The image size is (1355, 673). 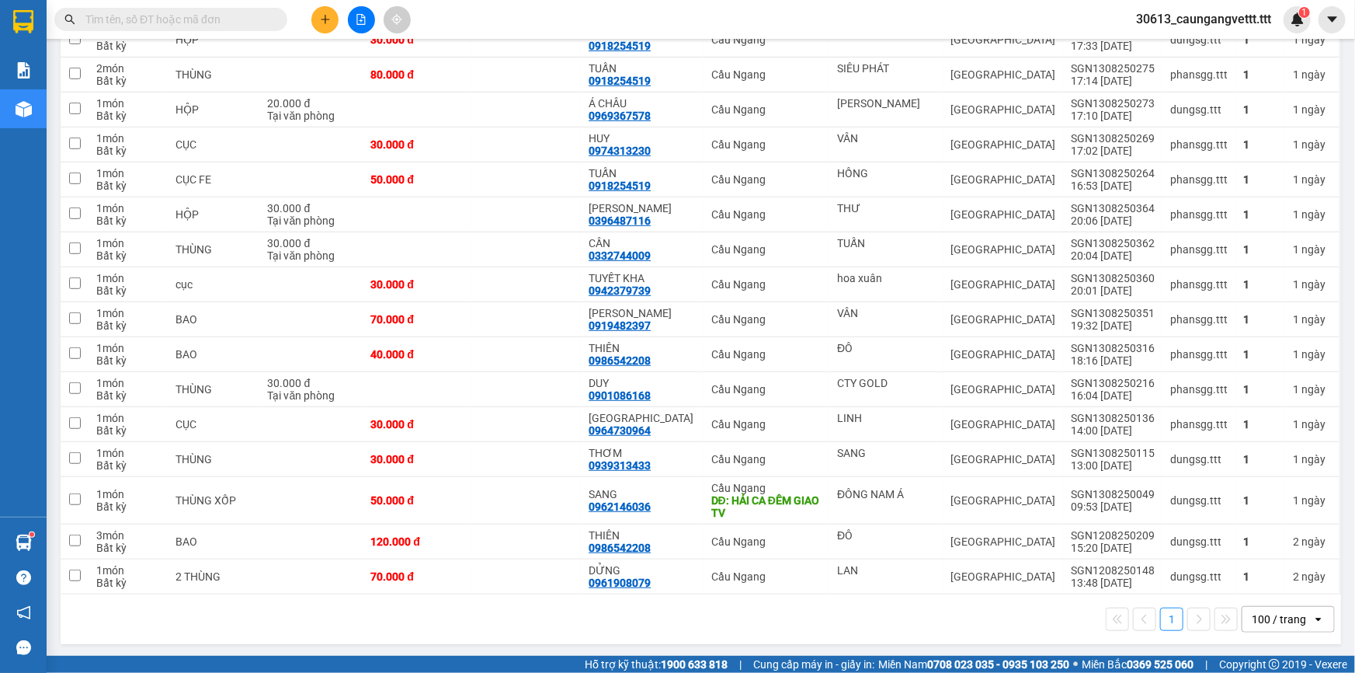 What do you see at coordinates (23, 70) in the screenshot?
I see `img: solution-icon` at bounding box center [23, 70].